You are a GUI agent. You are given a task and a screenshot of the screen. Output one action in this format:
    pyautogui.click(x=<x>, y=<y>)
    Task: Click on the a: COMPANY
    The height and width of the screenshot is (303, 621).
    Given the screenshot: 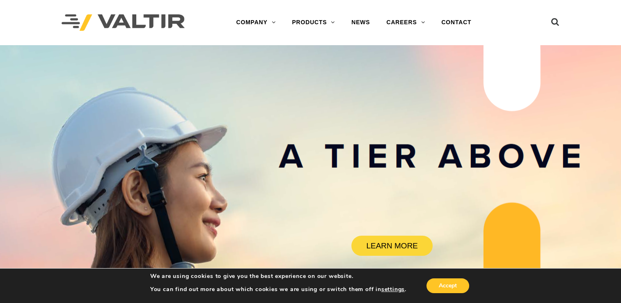 What is the action you would take?
    pyautogui.click(x=256, y=23)
    